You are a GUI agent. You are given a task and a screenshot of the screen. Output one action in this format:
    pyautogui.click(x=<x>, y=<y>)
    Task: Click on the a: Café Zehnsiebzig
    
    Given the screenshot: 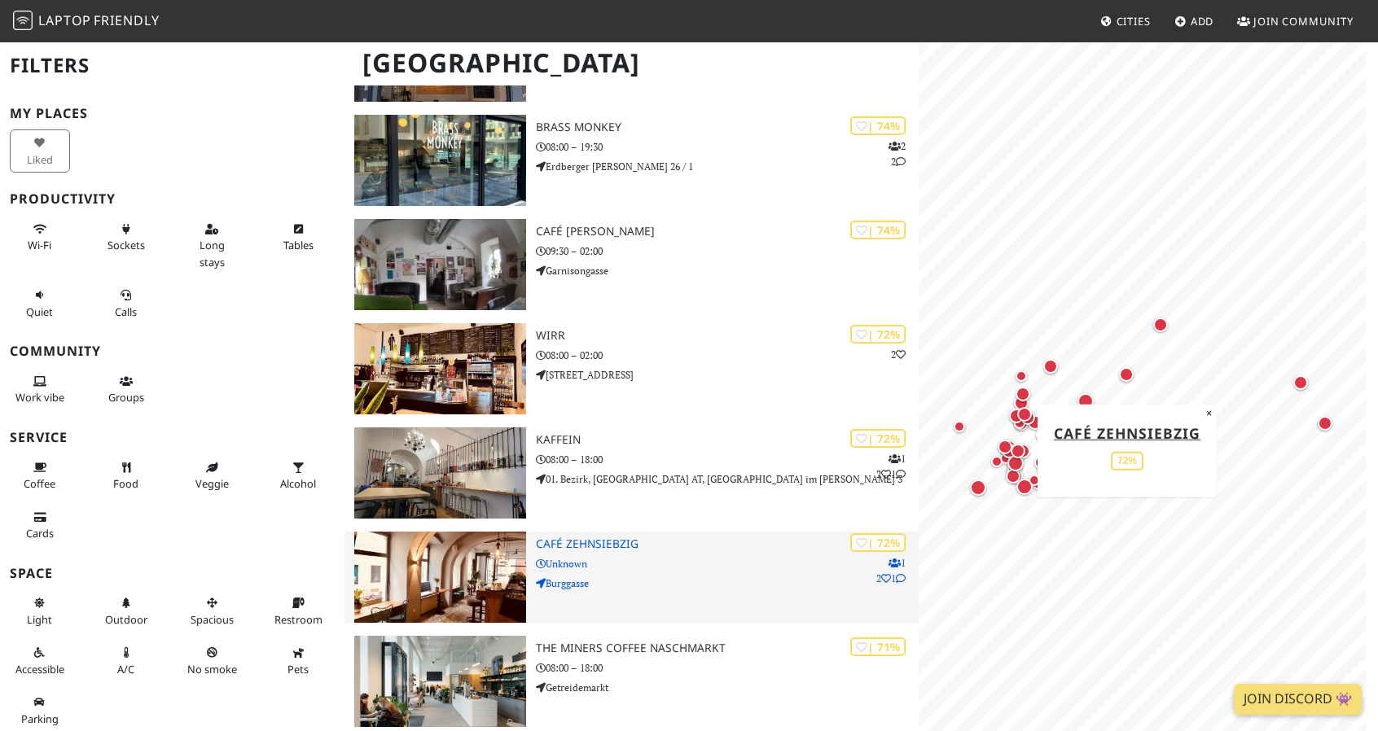 What is the action you would take?
    pyautogui.click(x=1127, y=432)
    